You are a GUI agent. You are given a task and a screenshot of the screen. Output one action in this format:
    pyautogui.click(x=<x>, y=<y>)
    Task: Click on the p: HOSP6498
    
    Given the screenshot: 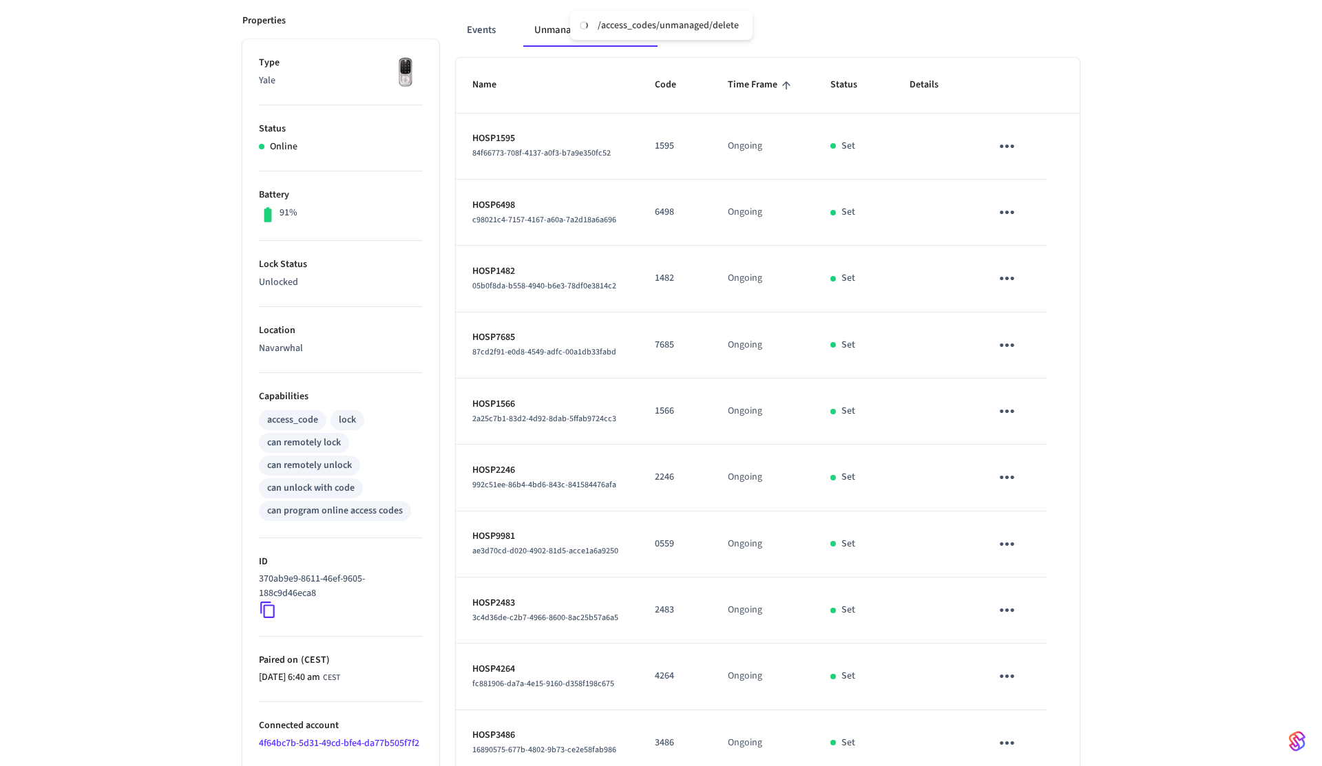 What is the action you would take?
    pyautogui.click(x=547, y=205)
    